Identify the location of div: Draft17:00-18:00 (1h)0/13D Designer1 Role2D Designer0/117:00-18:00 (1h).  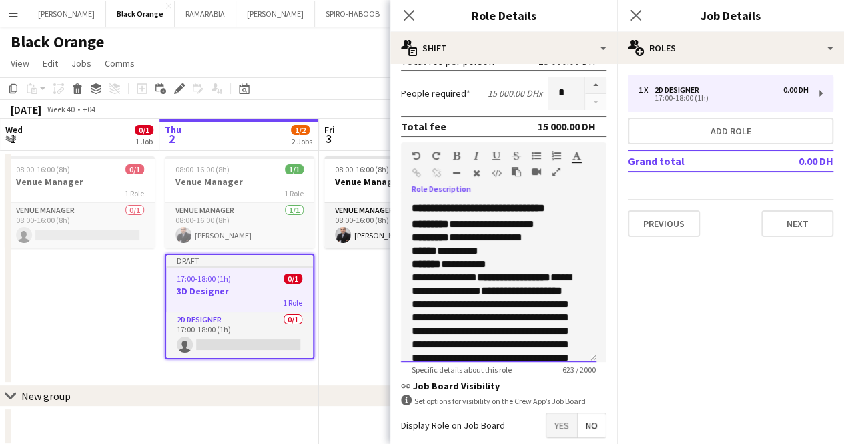
(240, 306).